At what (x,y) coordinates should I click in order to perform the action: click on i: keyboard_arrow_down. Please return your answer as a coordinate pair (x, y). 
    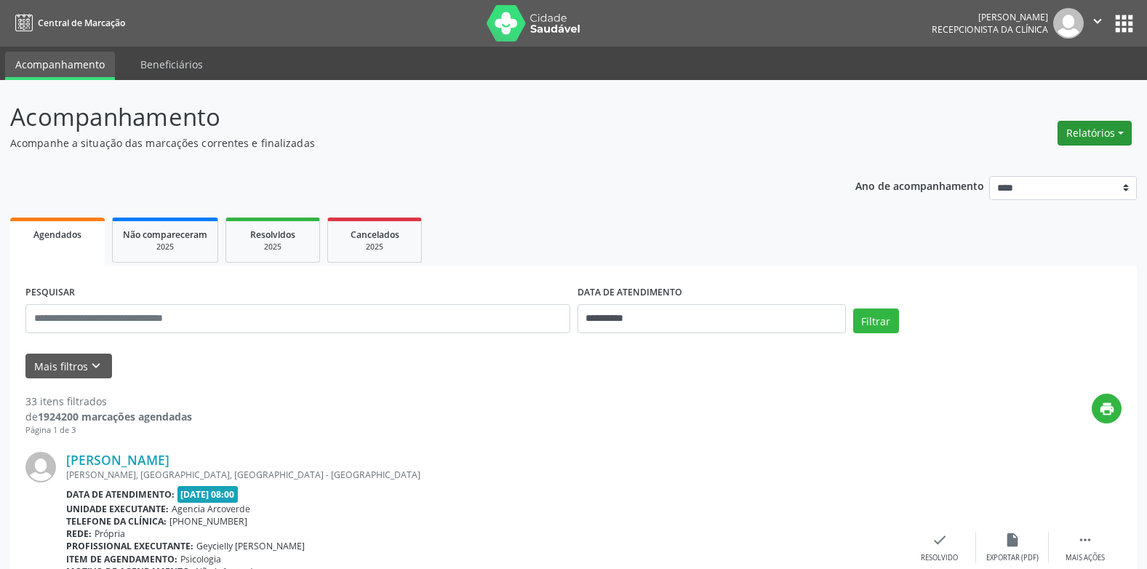
    Looking at the image, I should click on (96, 366).